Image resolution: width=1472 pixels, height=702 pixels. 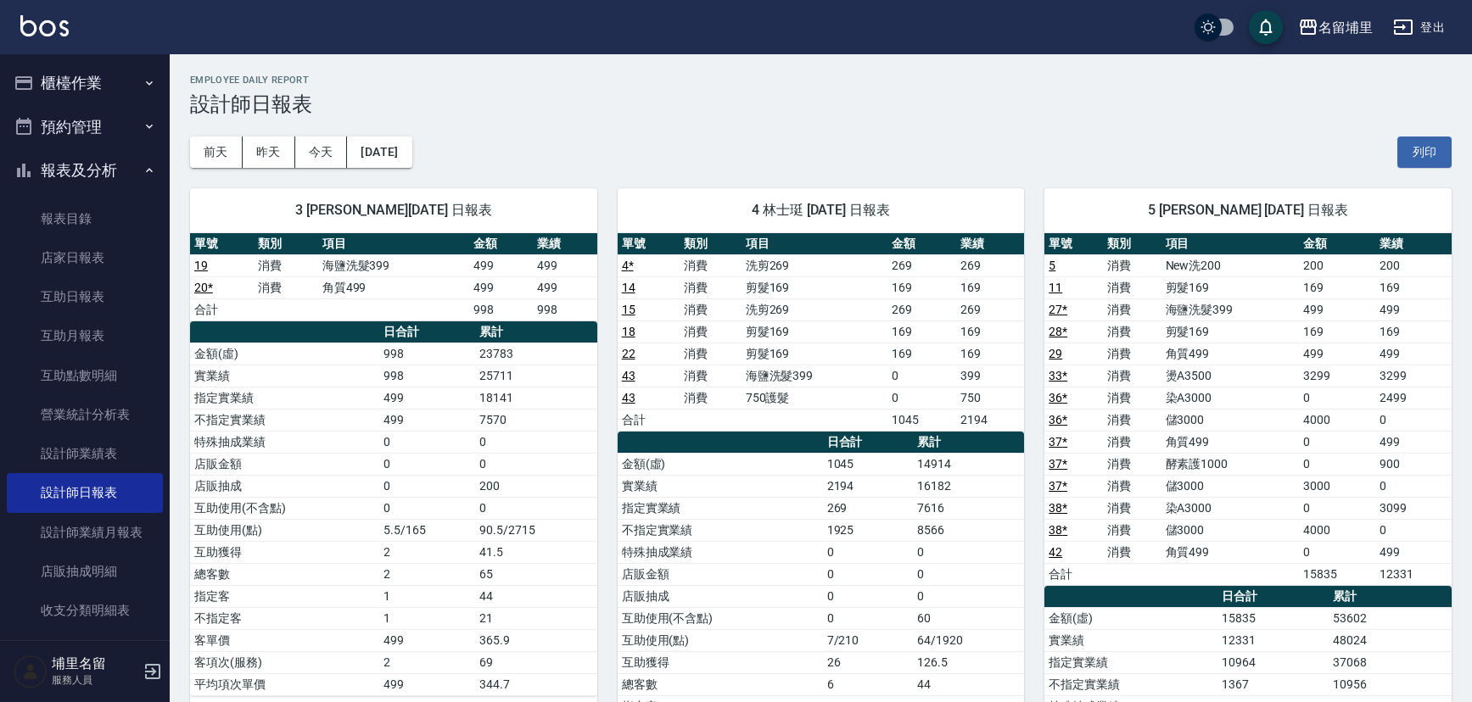 I want to click on td: 64/1920, so click(x=968, y=640).